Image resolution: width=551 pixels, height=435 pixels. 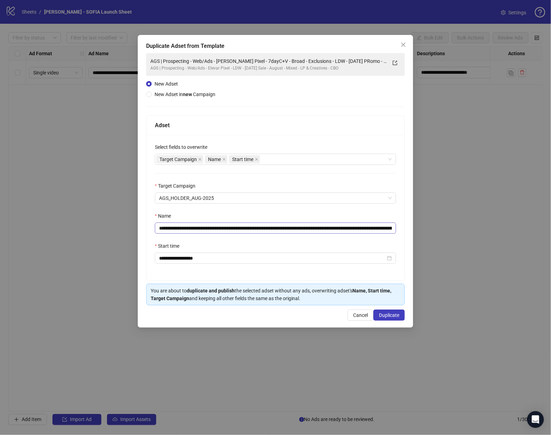 I want to click on label: Start time, so click(x=169, y=246).